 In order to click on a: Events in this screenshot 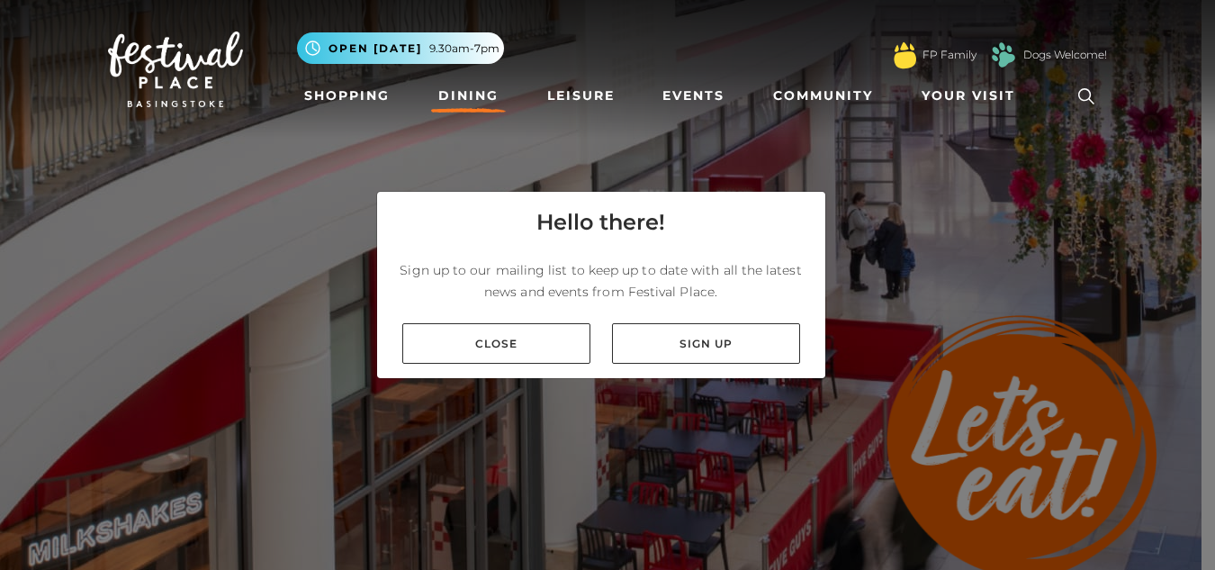, I will do `click(693, 95)`.